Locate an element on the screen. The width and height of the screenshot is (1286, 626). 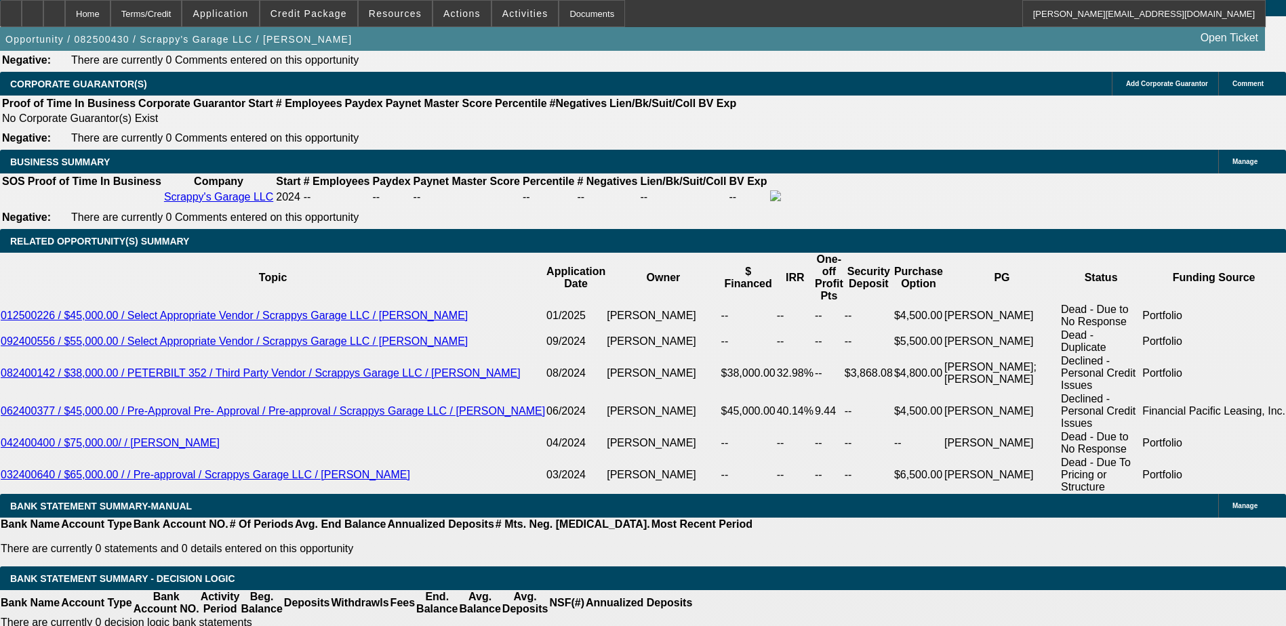
b: # Employees is located at coordinates (309, 103).